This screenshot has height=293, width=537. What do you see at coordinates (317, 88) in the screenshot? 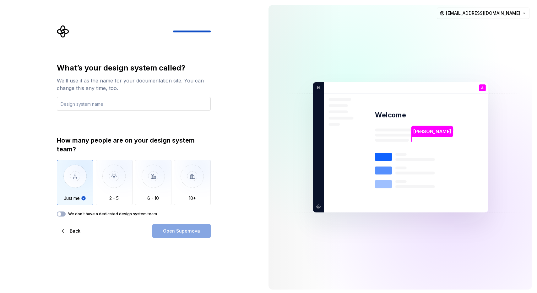
I see `p: N` at bounding box center [317, 88].